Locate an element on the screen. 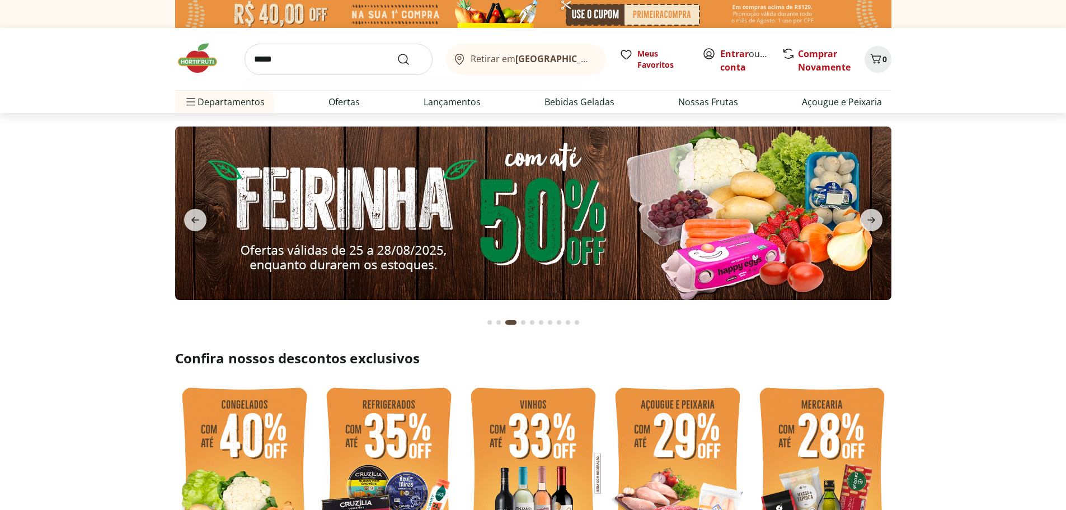 This screenshot has width=1066, height=510. span: Meus Favoritos is located at coordinates (663, 59).